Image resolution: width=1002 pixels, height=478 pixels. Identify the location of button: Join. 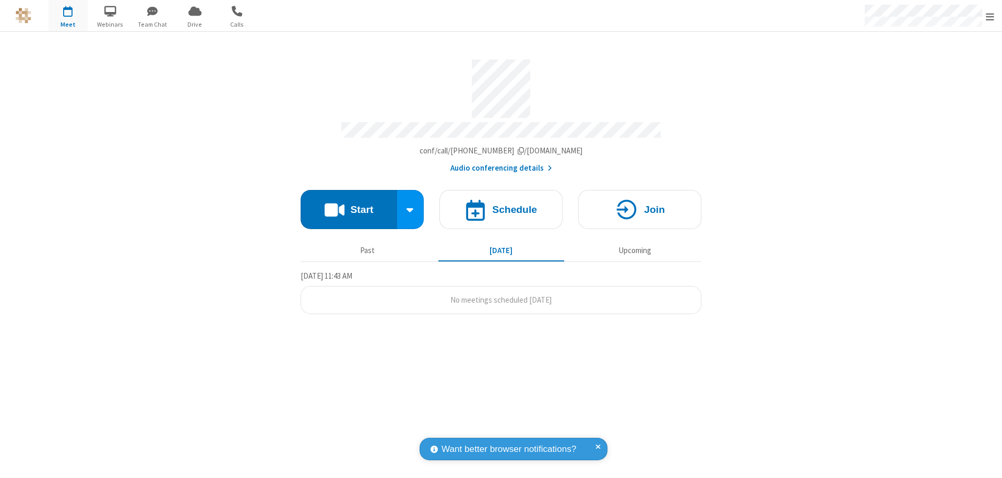
(640, 209).